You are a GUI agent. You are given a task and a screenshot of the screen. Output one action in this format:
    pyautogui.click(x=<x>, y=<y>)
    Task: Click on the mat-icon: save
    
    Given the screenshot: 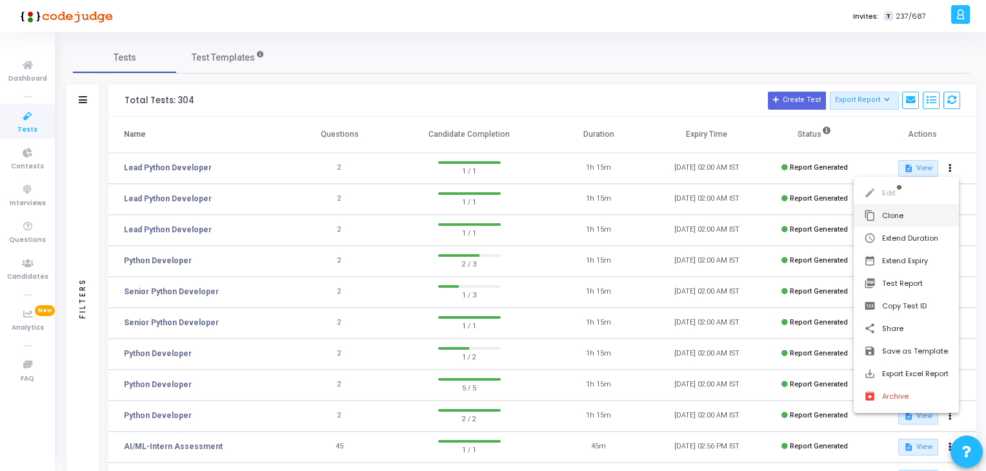 What is the action you would take?
    pyautogui.click(x=870, y=352)
    